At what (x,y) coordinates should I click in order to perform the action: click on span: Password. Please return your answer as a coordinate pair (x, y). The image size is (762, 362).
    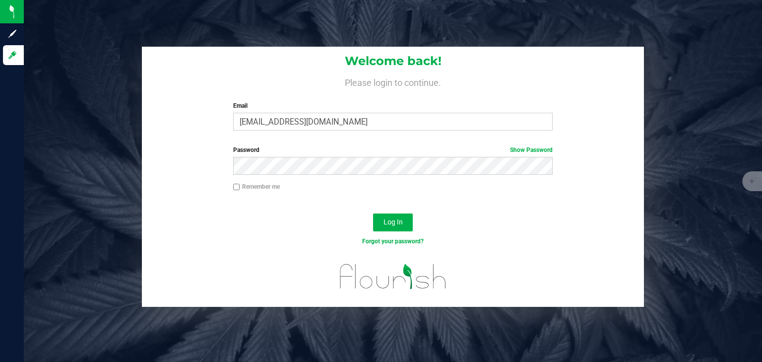
    Looking at the image, I should click on (246, 150).